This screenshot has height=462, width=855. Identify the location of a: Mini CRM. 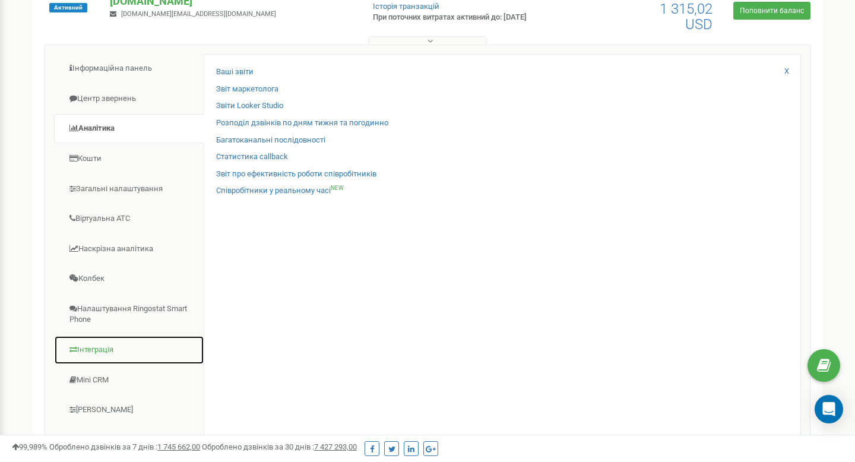
(129, 380).